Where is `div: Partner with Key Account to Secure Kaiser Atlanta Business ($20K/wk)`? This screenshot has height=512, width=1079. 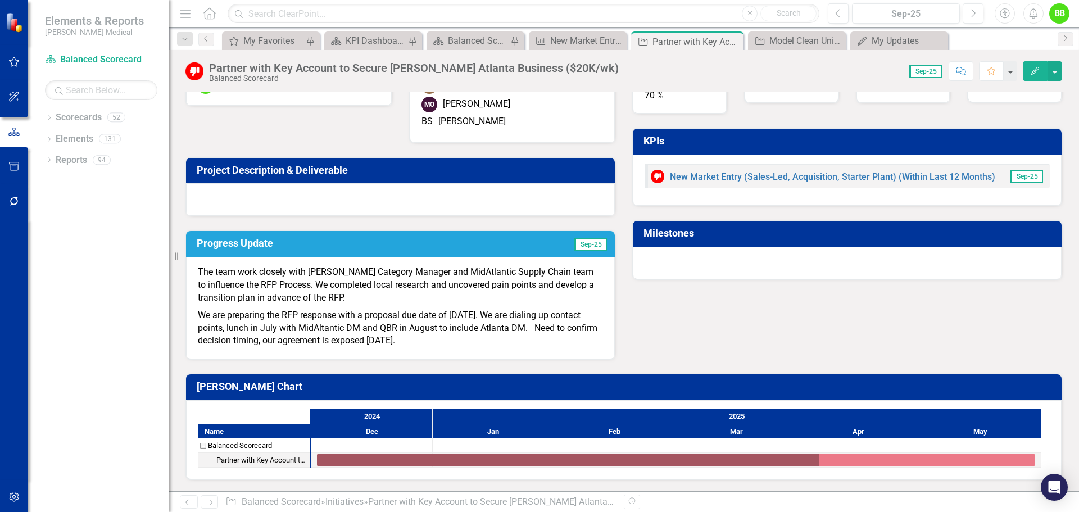 div: Partner with Key Account to Secure Kaiser Atlanta Business ($20K/wk) is located at coordinates (254, 460).